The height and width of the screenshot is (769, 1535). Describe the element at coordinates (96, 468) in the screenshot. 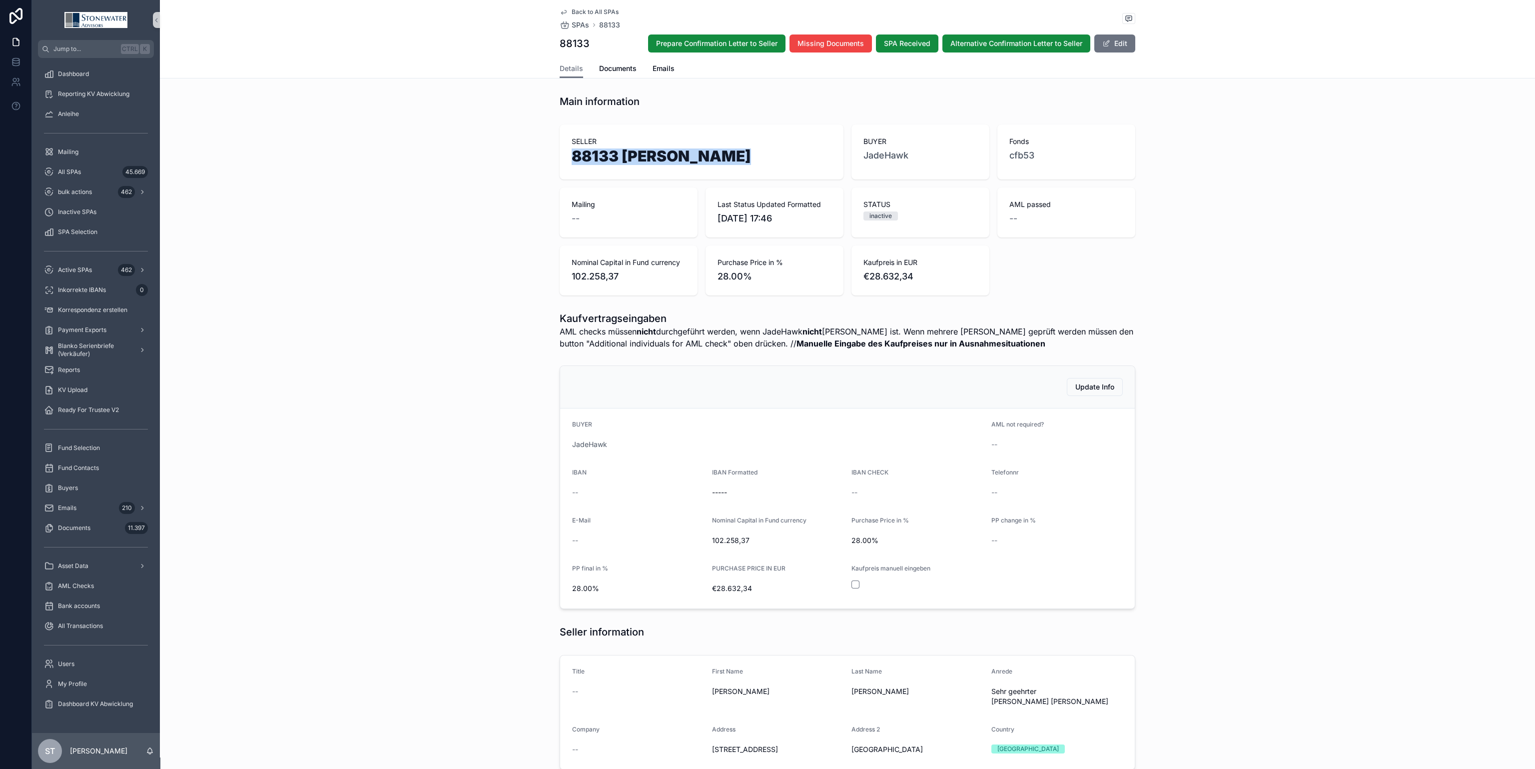

I see `a: Fund Contacts` at that location.